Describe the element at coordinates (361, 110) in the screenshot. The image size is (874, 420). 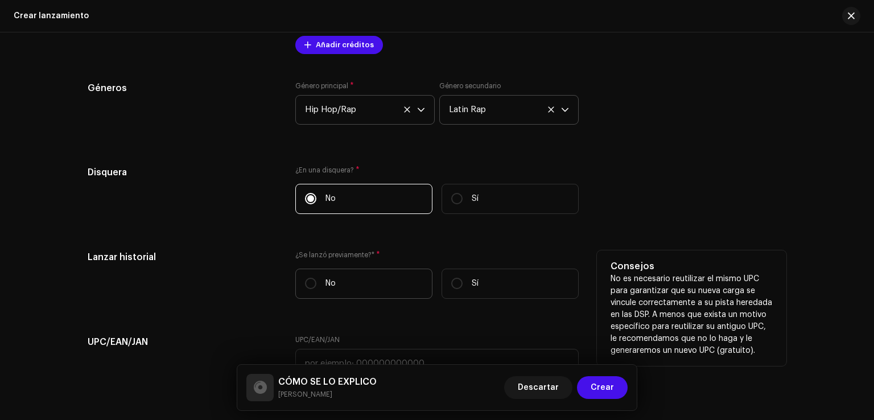
I see `span: Hip Hop/Rap` at that location.